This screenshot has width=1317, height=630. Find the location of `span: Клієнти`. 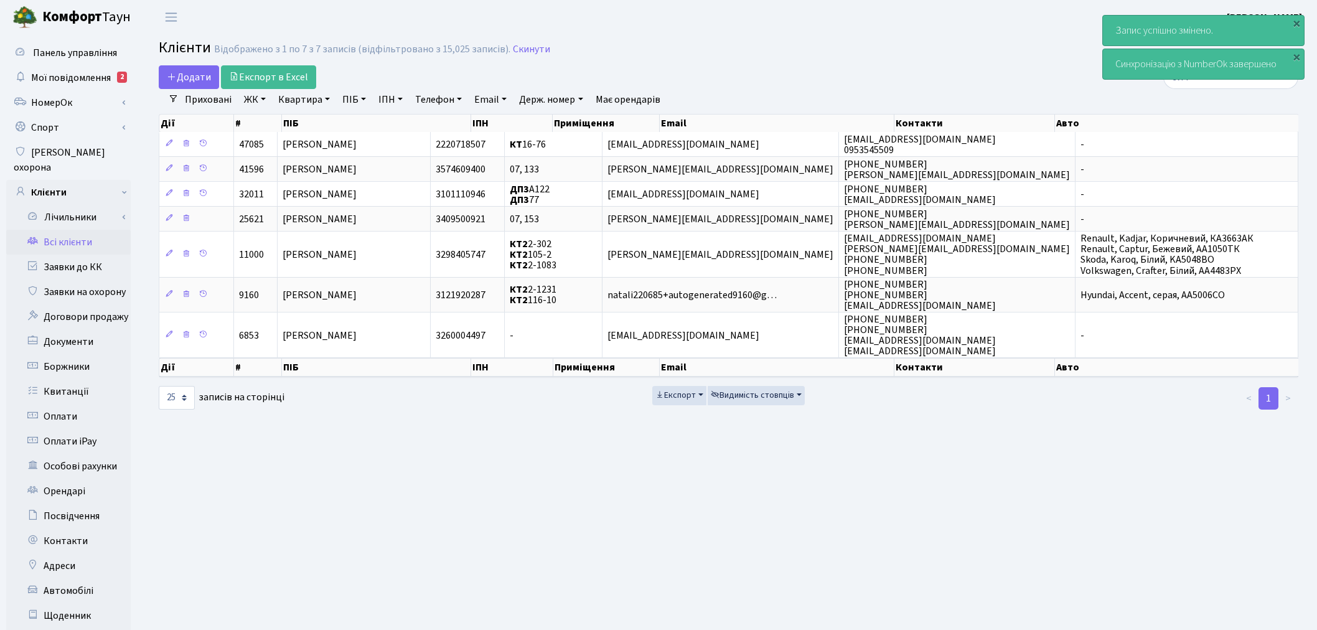

span: Клієнти is located at coordinates (185, 47).